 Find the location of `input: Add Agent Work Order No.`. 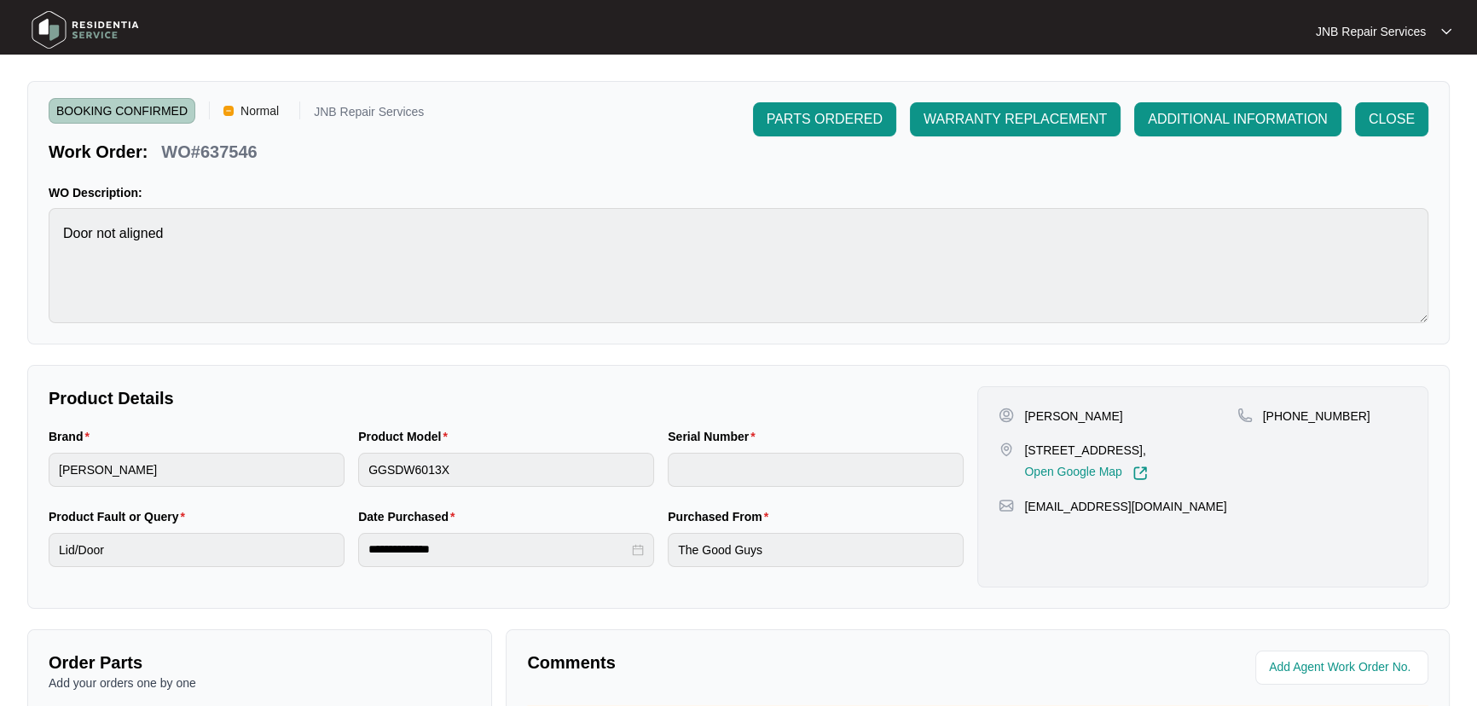

input: Add Agent Work Order No. is located at coordinates (1343, 668).